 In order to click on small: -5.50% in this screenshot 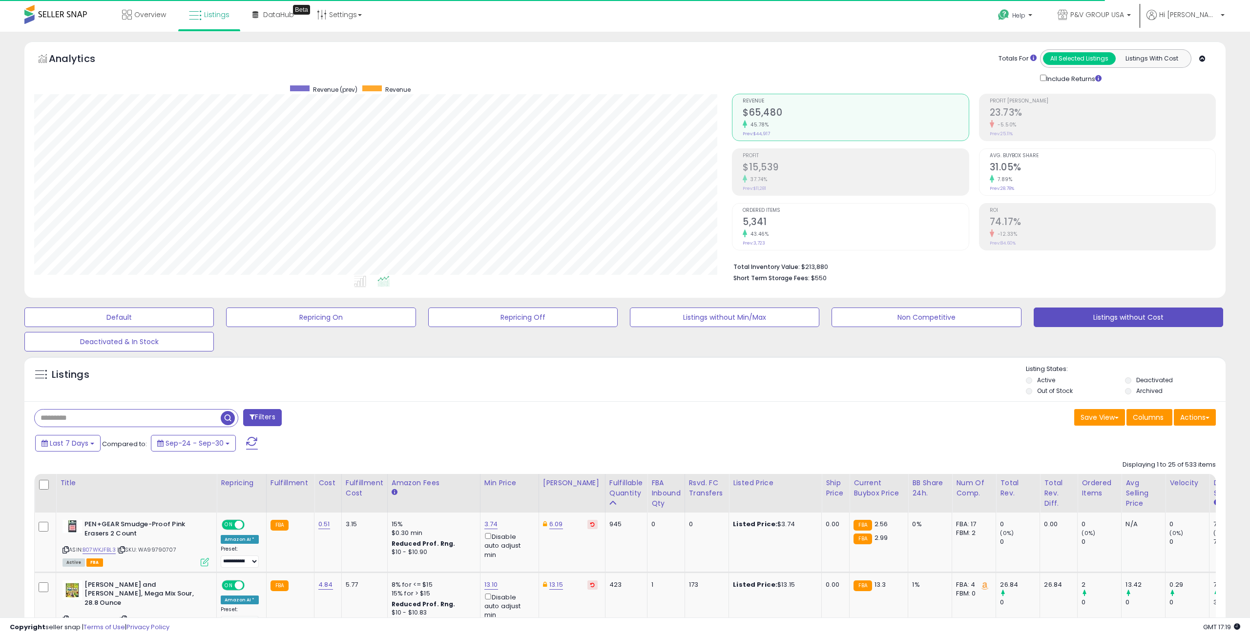, I will do `click(1006, 125)`.